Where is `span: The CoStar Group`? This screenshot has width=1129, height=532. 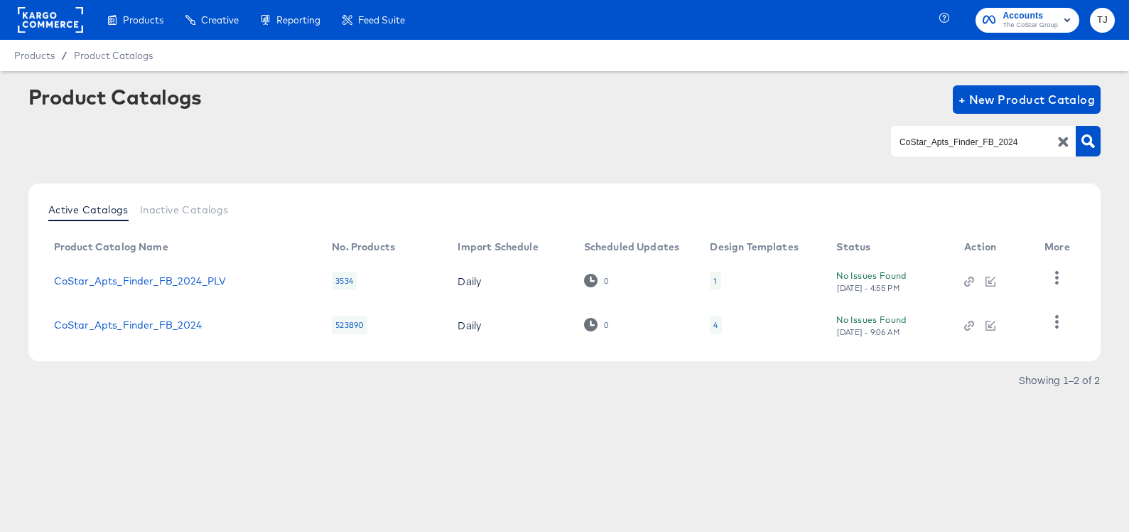
span: The CoStar Group is located at coordinates (1031, 26).